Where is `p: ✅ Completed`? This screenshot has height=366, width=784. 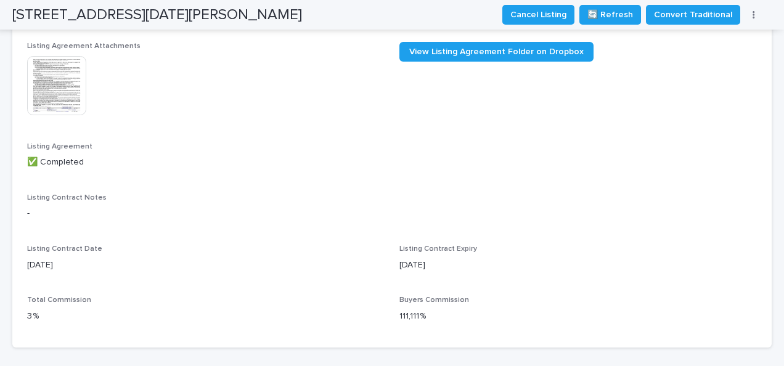 p: ✅ Completed is located at coordinates (206, 162).